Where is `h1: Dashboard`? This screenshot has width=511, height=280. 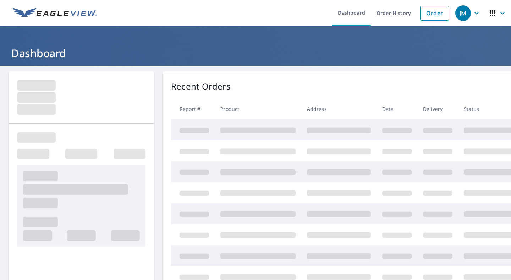
h1: Dashboard is located at coordinates (255, 53).